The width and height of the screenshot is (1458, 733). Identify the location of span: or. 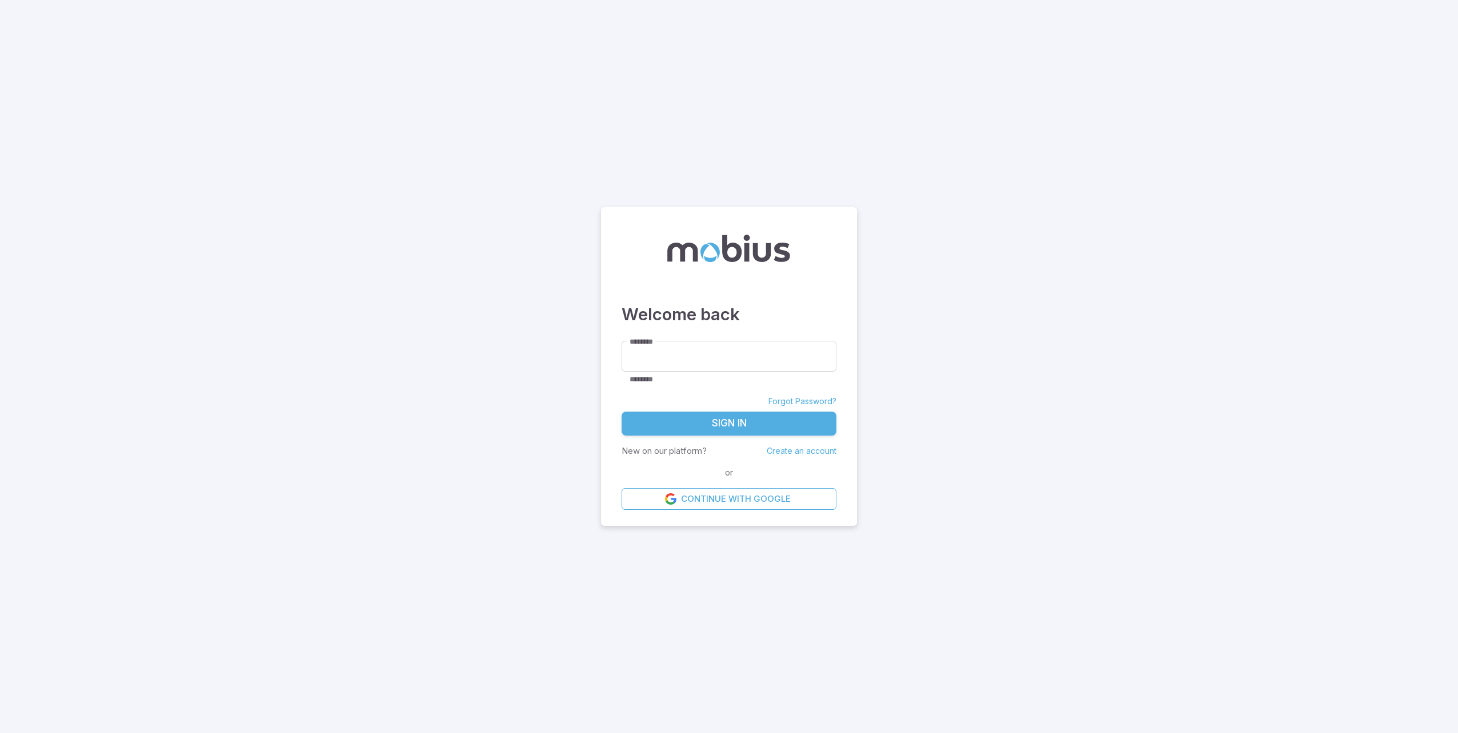
(729, 473).